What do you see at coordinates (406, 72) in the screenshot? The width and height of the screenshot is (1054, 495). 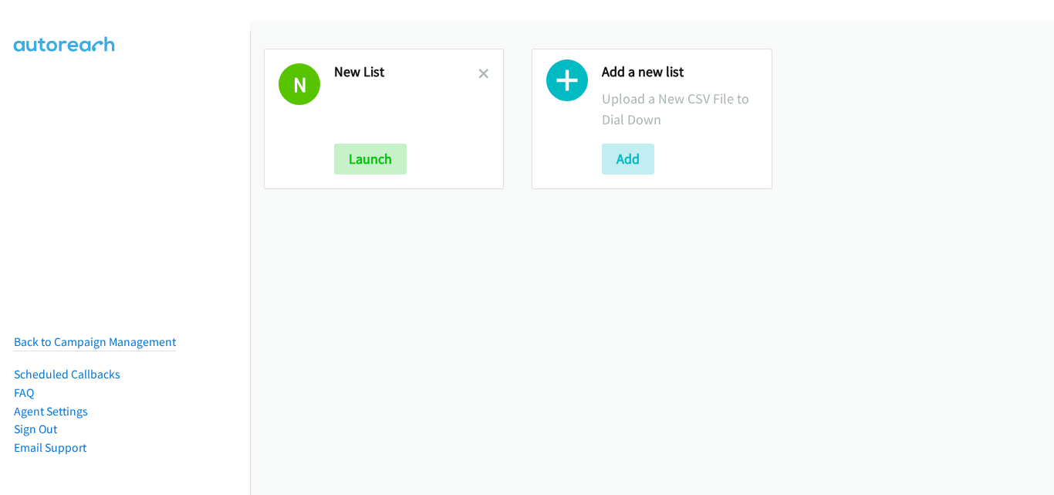 I see `h2: New List` at bounding box center [406, 72].